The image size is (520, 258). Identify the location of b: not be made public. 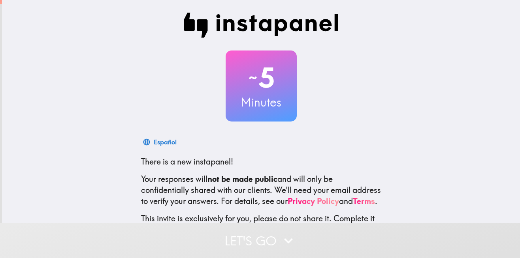
(242, 179).